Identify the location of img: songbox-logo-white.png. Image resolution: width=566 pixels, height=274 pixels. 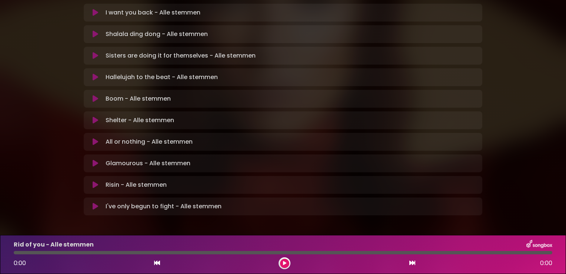
(540, 244).